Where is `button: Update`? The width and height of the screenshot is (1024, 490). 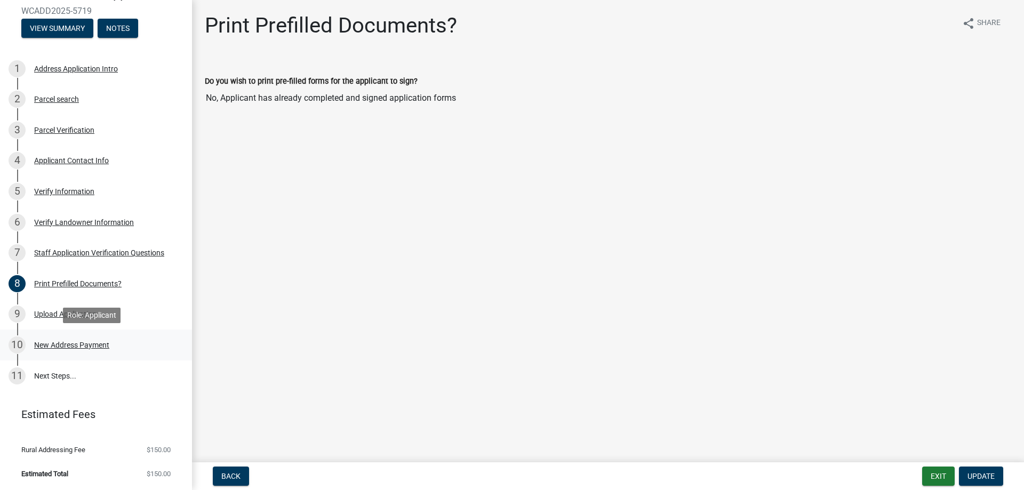
button: Update is located at coordinates (980, 476).